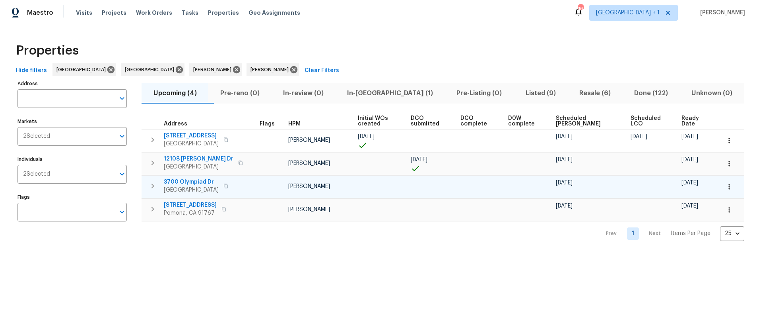 This screenshot has height=331, width=757. What do you see at coordinates (479, 93) in the screenshot?
I see `span: Pre-Listing (0)` at bounding box center [479, 93].